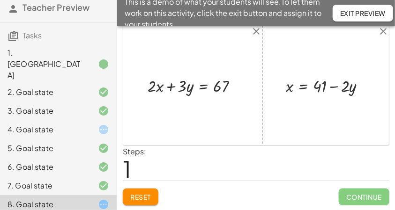  Describe the element at coordinates (45, 148) in the screenshot. I see `div: 5. Goal state` at that location.